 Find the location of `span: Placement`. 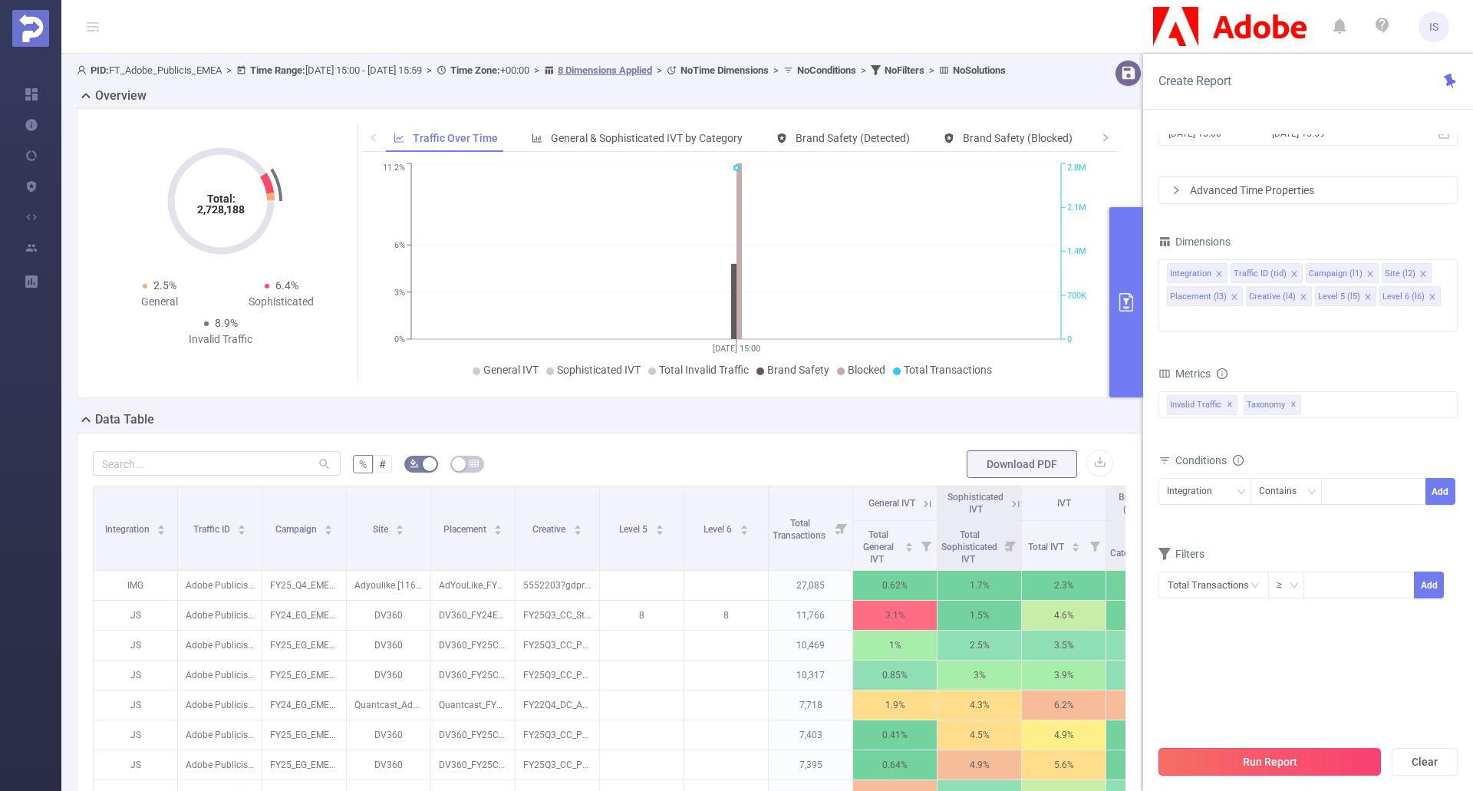

span: Placement is located at coordinates (466, 530).